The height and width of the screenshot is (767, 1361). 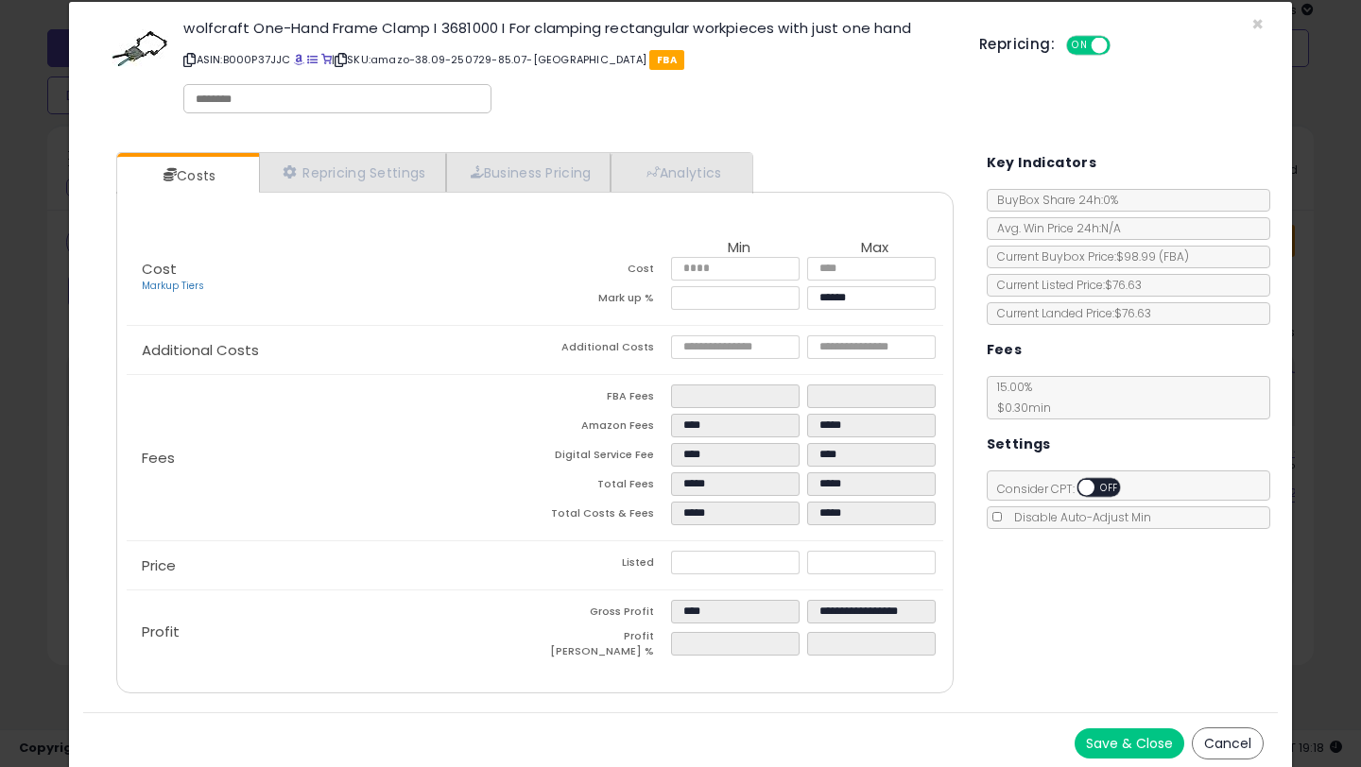 What do you see at coordinates (1017, 44) in the screenshot?
I see `h5: Repricing:` at bounding box center [1017, 44].